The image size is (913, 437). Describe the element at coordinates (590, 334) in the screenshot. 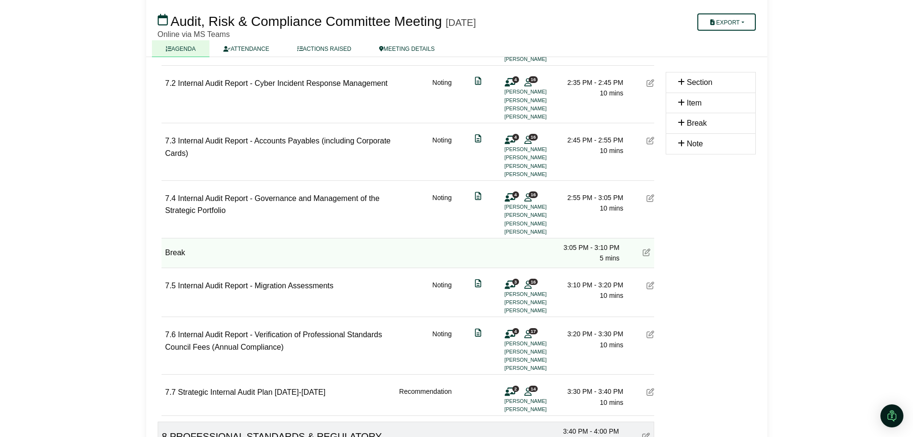

I see `div: 3:20 PM - 3:30 PM` at that location.